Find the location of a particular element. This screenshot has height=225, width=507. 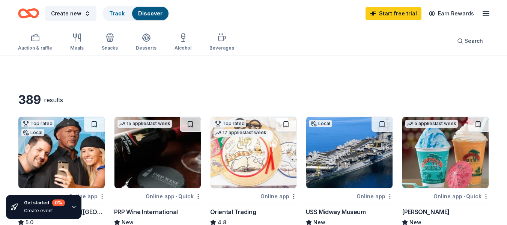

span: Search is located at coordinates (474, 41).